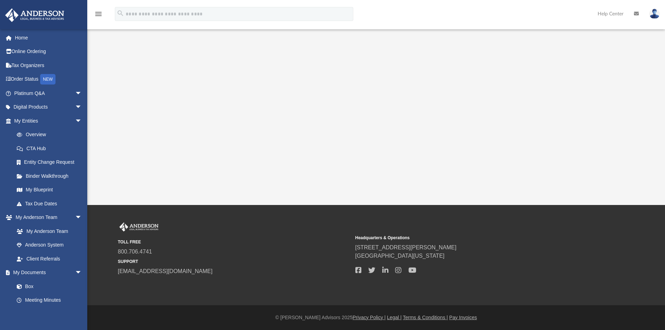 The height and width of the screenshot is (330, 665). I want to click on a: Tax Organizers, so click(48, 65).